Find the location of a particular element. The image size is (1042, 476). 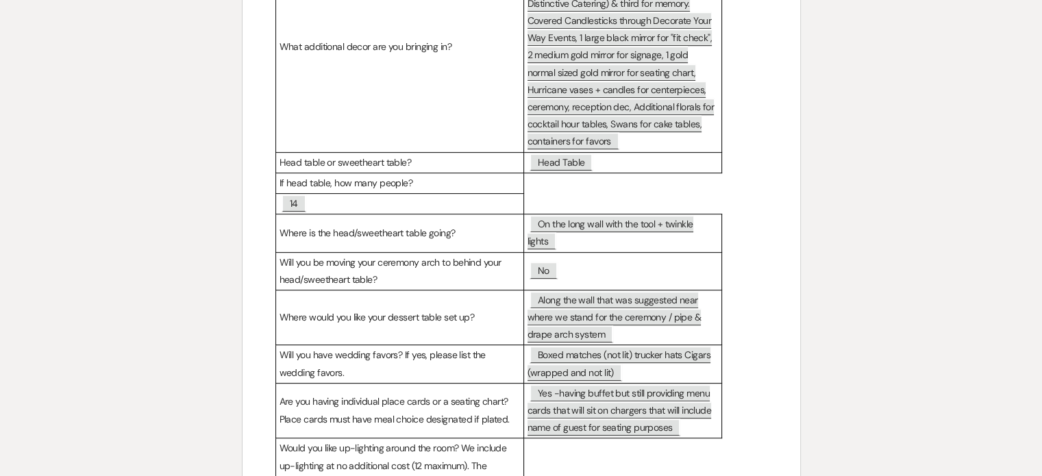

p: Will you be moving your ceremony arch to behind your head/sweetheart table? is located at coordinates (400, 271).